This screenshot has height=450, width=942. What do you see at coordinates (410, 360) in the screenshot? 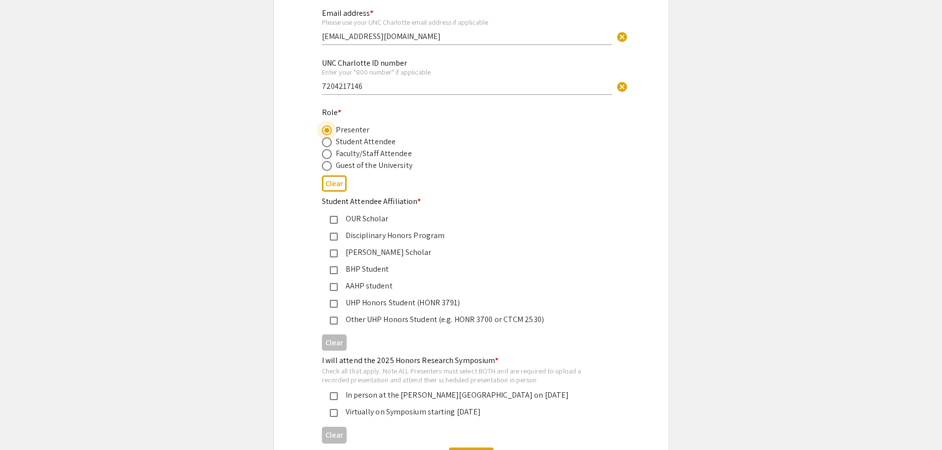
I see `mat-label: I will attend the 2025 Honors Research Symposium` at bounding box center [410, 360].